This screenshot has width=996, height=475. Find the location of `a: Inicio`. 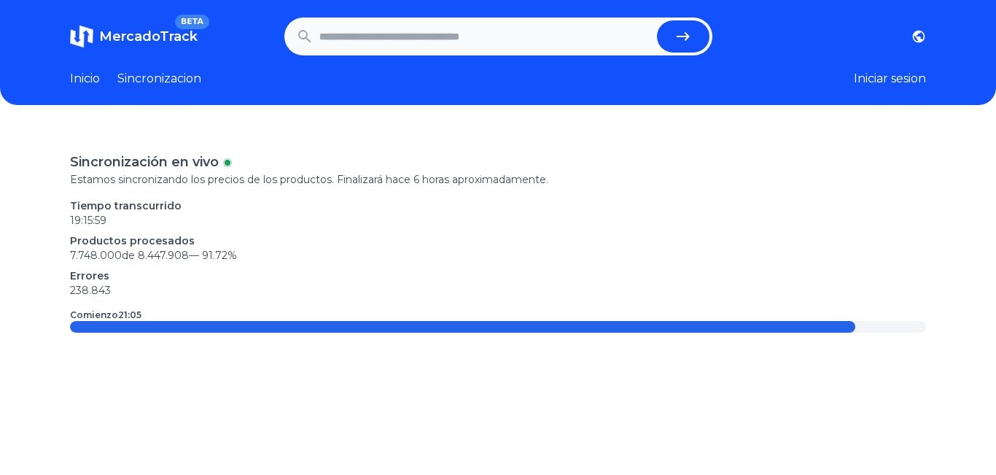

a: Inicio is located at coordinates (85, 79).